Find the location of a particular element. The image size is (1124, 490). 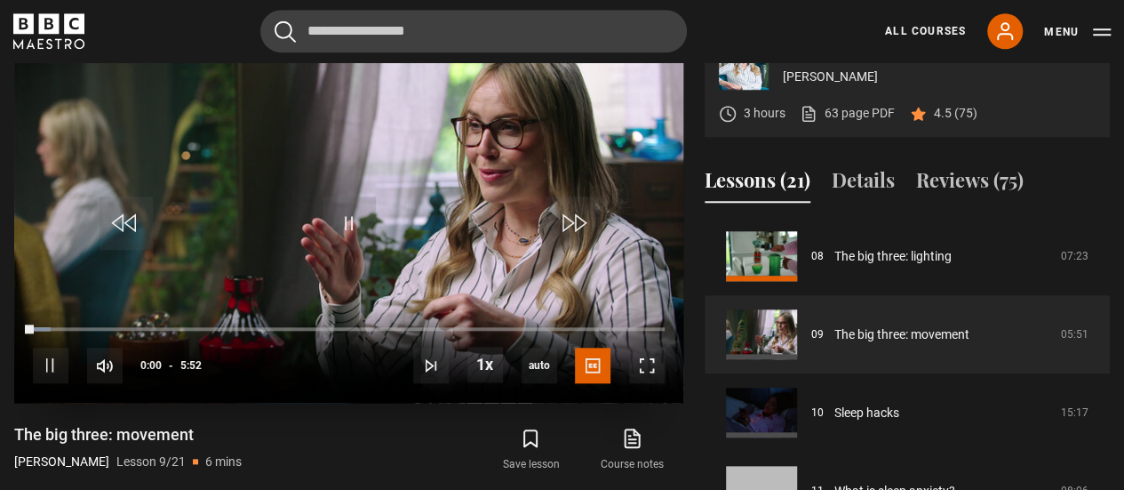

button: Playback Rate is located at coordinates (485, 364).